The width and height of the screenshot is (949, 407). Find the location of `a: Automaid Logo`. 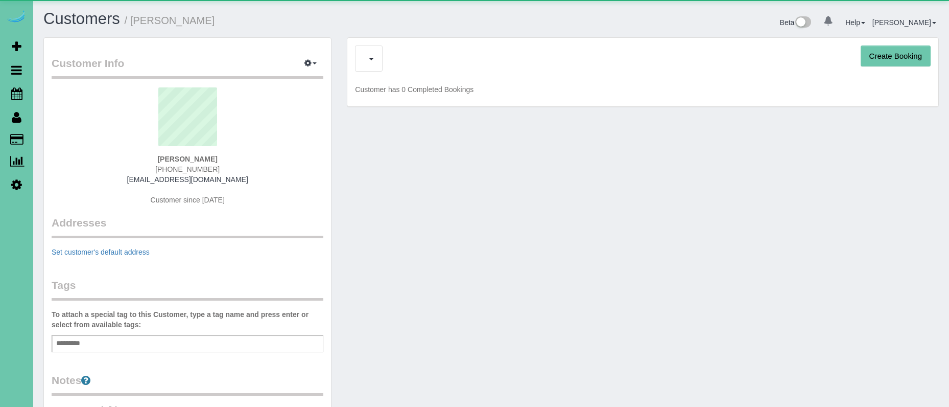

a: Automaid Logo is located at coordinates (16, 17).